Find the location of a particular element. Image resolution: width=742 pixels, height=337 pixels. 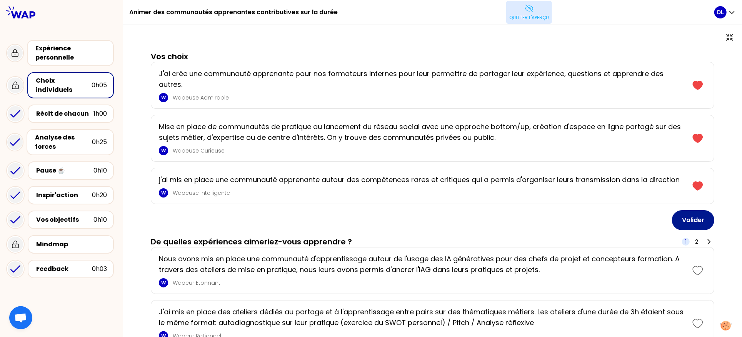

p: Mise en place de communautés de pratique au lancement du réseau social avec une approche bottom/u... is located at coordinates (422, 132).